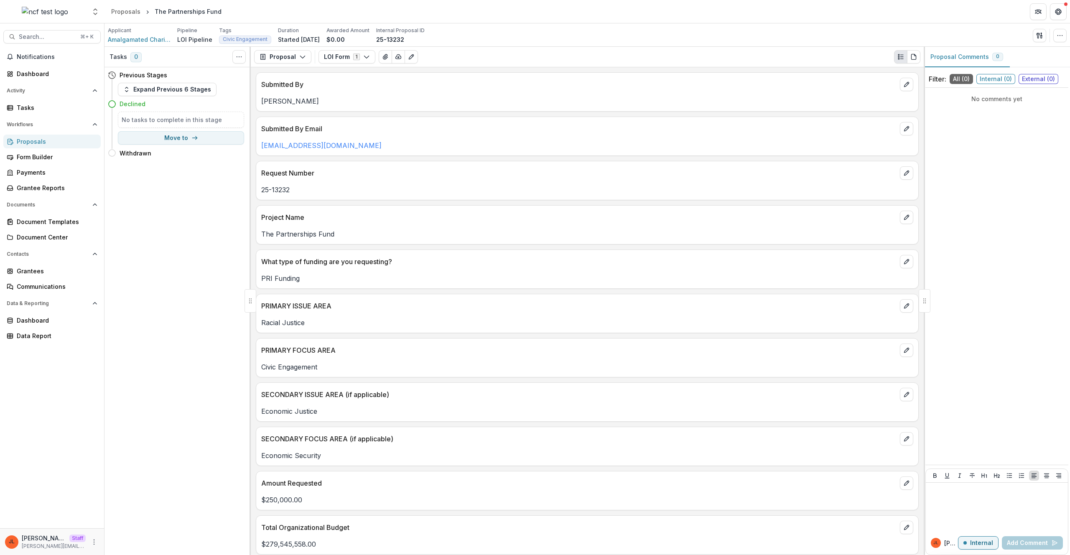 The width and height of the screenshot is (1070, 555). What do you see at coordinates (167, 89) in the screenshot?
I see `button: Expand Previous 6 Stages` at bounding box center [167, 89].